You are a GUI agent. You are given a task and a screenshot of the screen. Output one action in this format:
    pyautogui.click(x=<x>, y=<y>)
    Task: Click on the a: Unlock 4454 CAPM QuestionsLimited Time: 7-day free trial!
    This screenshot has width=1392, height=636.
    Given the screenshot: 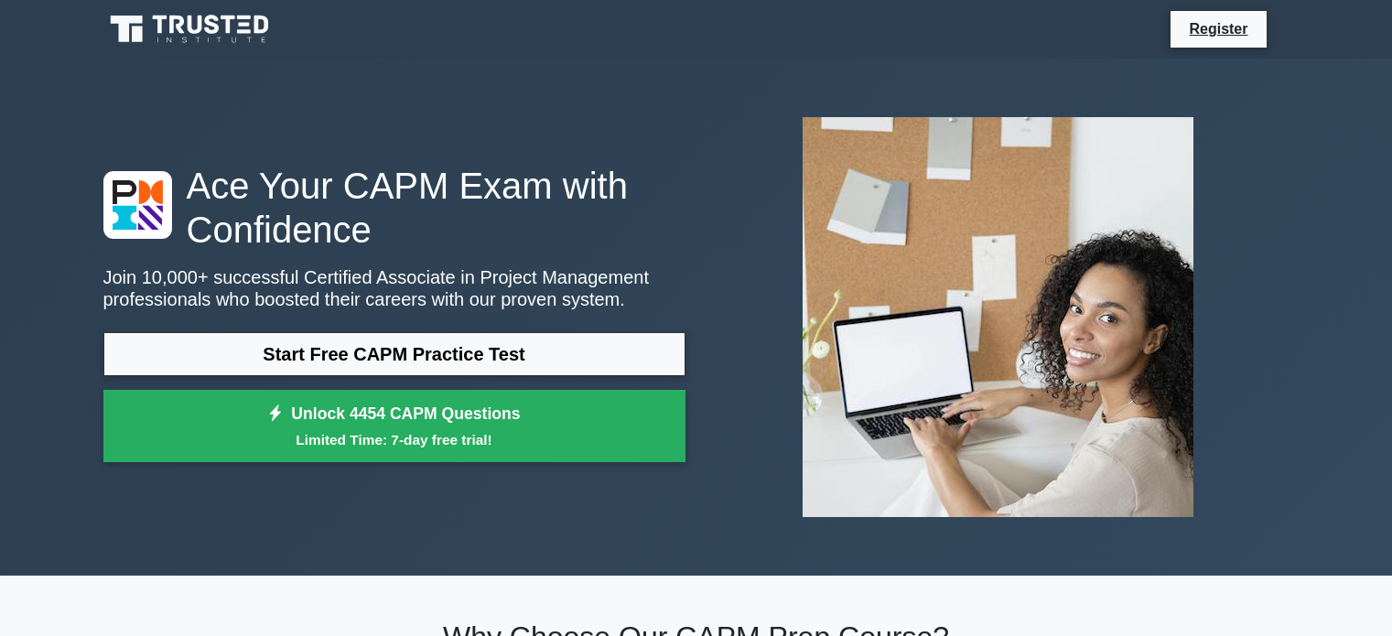 What is the action you would take?
    pyautogui.click(x=394, y=426)
    